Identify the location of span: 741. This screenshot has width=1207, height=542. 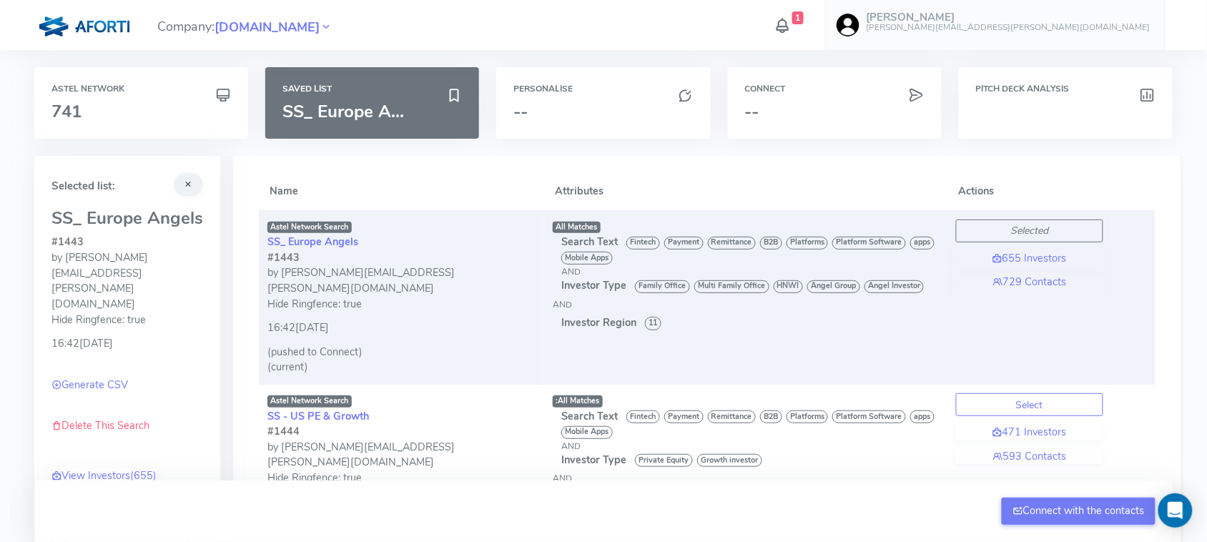
(66, 112).